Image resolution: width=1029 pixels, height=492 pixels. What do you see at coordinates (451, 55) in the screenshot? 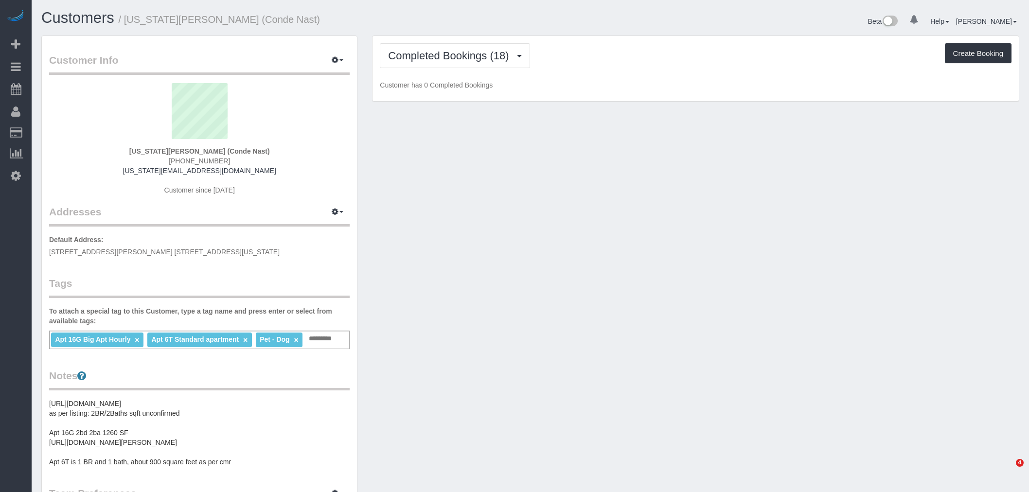
I see `span: Completed Bookings (18)` at bounding box center [451, 55].